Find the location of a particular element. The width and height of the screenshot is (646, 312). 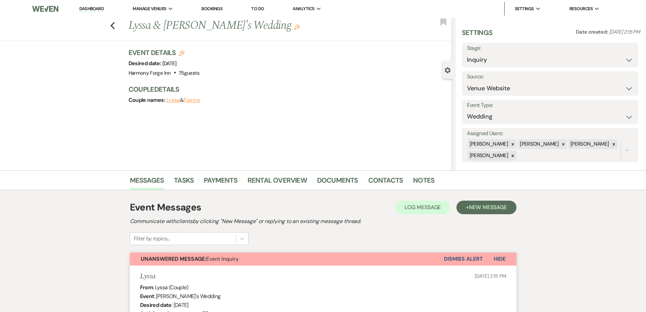

button: Lyssa is located at coordinates (173, 100).